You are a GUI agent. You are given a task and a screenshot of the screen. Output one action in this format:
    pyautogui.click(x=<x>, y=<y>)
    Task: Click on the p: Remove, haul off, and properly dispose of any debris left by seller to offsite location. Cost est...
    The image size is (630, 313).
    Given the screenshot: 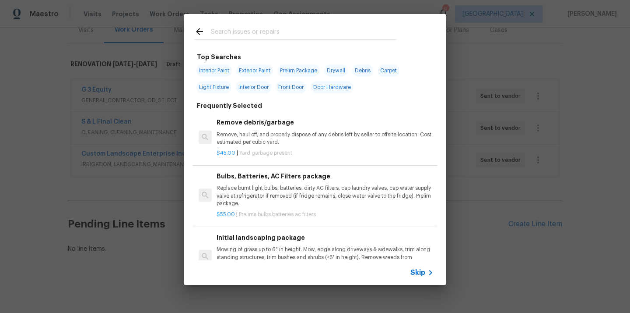 What is the action you would take?
    pyautogui.click(x=325, y=138)
    